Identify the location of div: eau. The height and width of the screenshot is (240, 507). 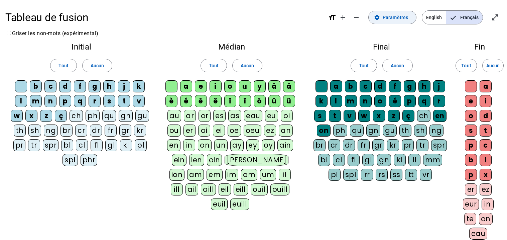
(478, 233).